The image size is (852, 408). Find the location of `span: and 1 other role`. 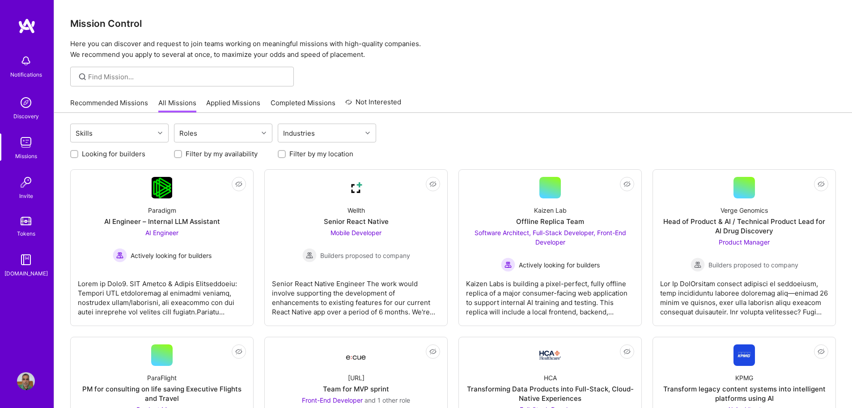

span: and 1 other role is located at coordinates (387, 400).